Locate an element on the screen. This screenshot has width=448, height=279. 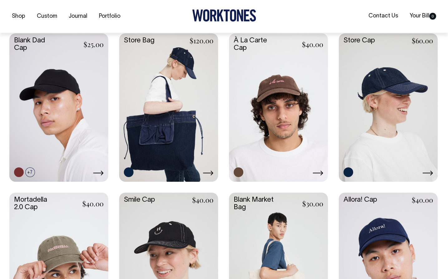
span: +7 is located at coordinates (30, 172).